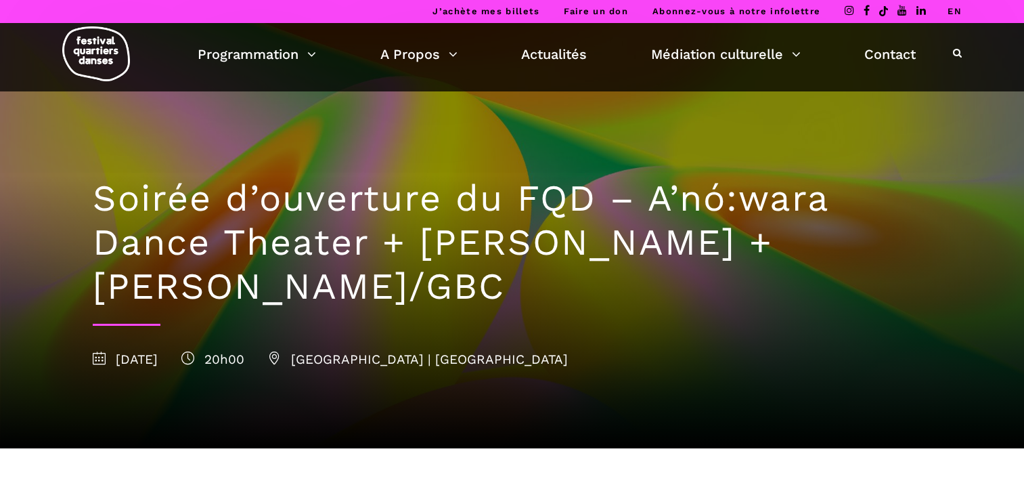  What do you see at coordinates (419, 54) in the screenshot?
I see `a: A Propos` at bounding box center [419, 54].